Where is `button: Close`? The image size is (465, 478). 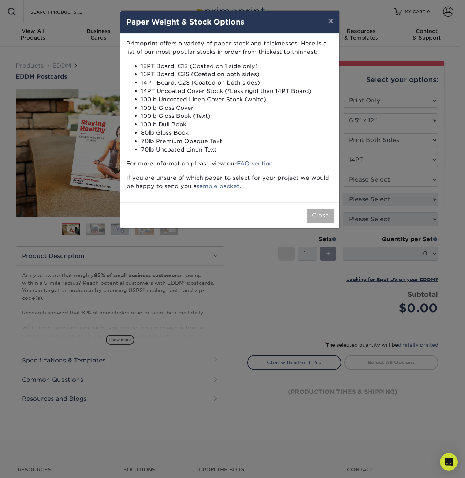 button: Close is located at coordinates (320, 216).